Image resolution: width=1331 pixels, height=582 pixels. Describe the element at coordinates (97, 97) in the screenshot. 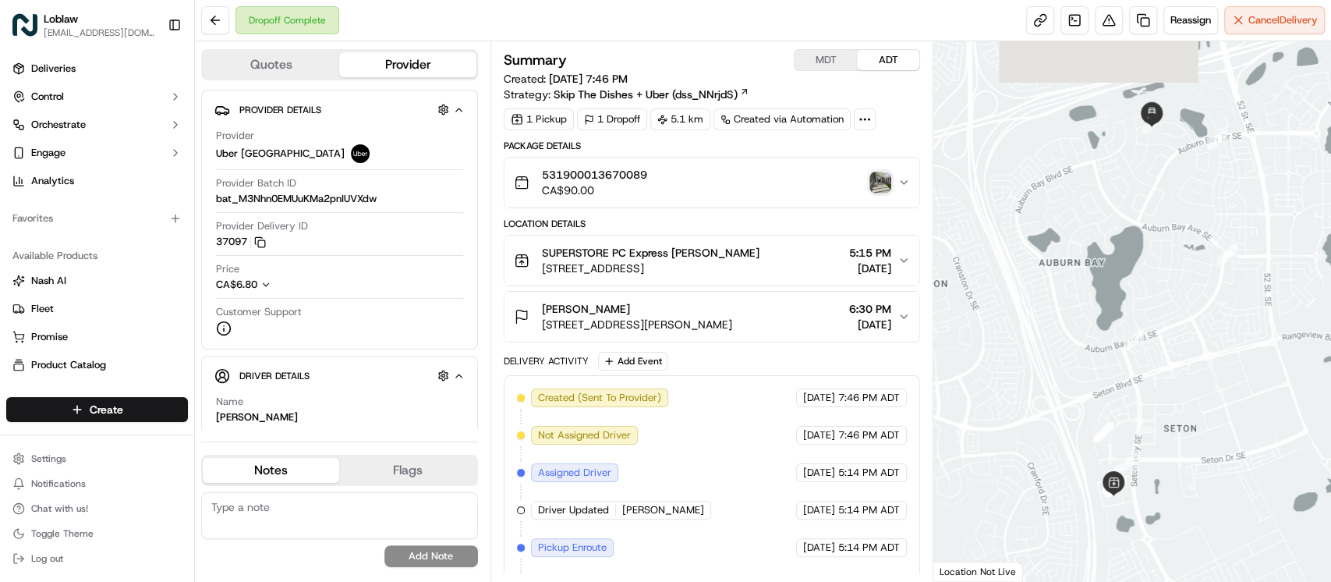

I see `button: Control` at that location.